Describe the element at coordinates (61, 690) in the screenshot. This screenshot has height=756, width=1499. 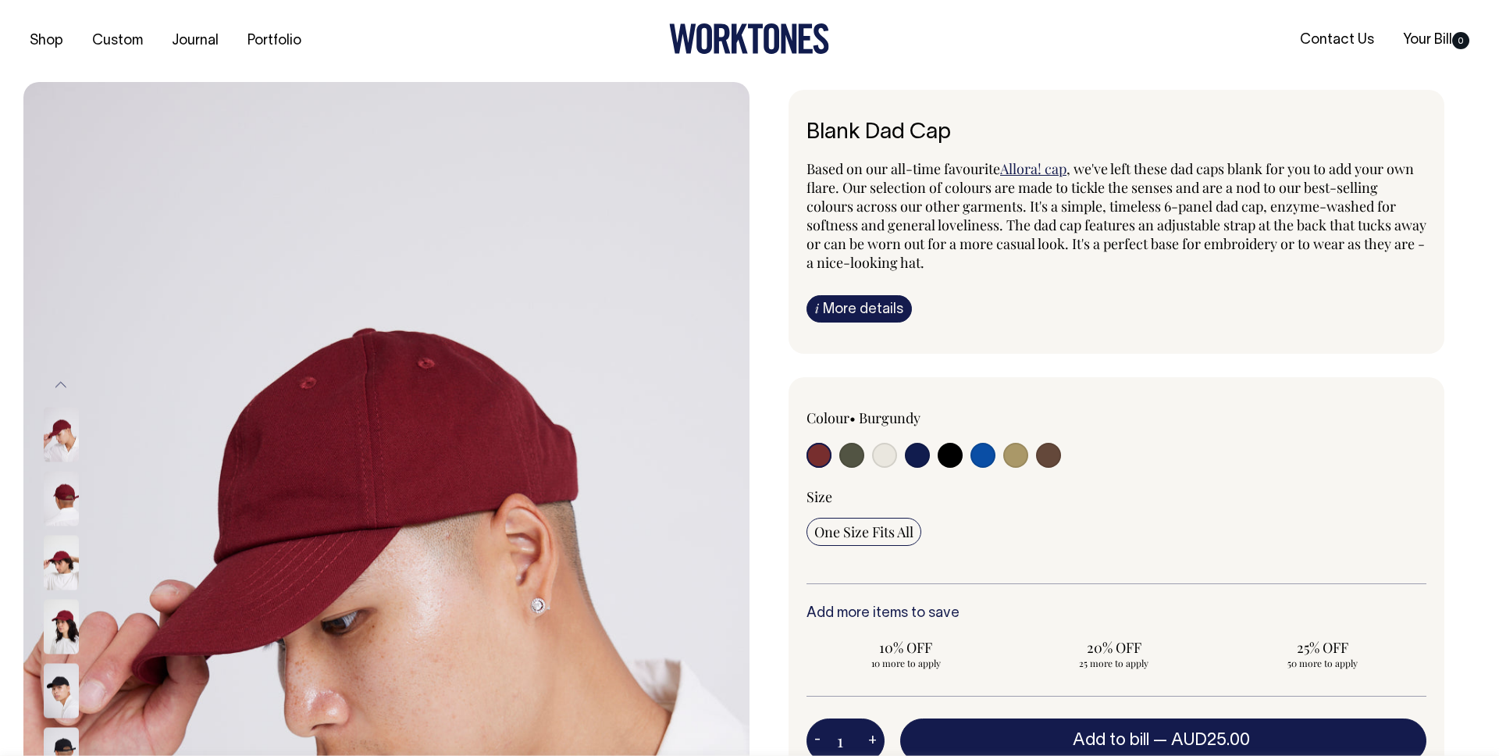
I see `img: black` at that location.